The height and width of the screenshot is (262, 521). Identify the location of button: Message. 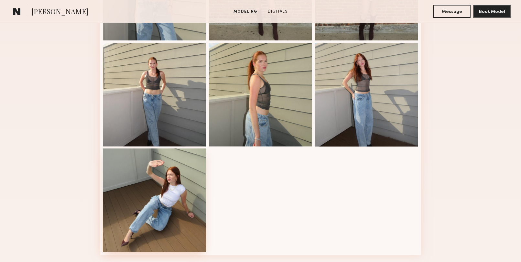
(452, 11).